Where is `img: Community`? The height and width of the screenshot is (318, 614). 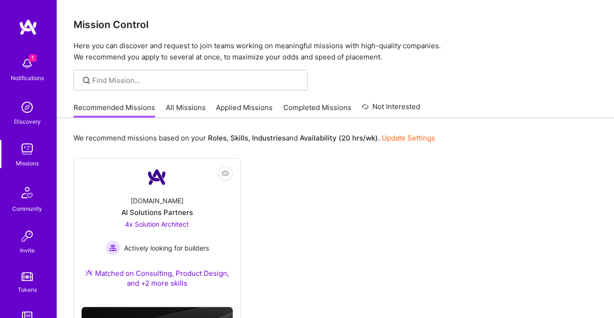
img: Community is located at coordinates (27, 192).